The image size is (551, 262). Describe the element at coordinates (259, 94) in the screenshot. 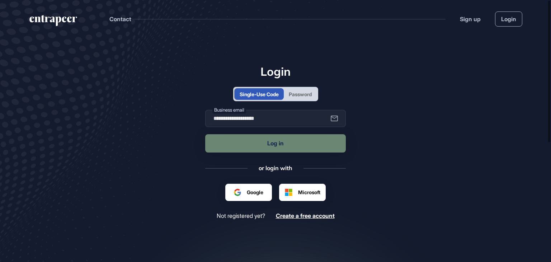

I see `div: Single-Use Code` at that location.